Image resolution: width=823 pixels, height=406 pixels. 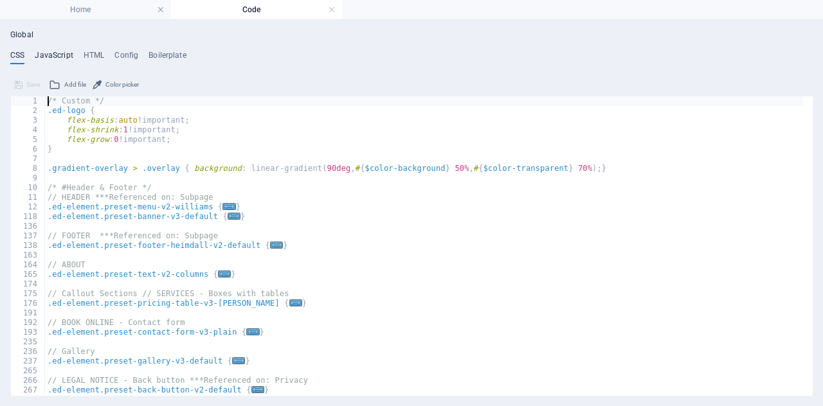 What do you see at coordinates (28, 149) in the screenshot?
I see `div: 6` at bounding box center [28, 149].